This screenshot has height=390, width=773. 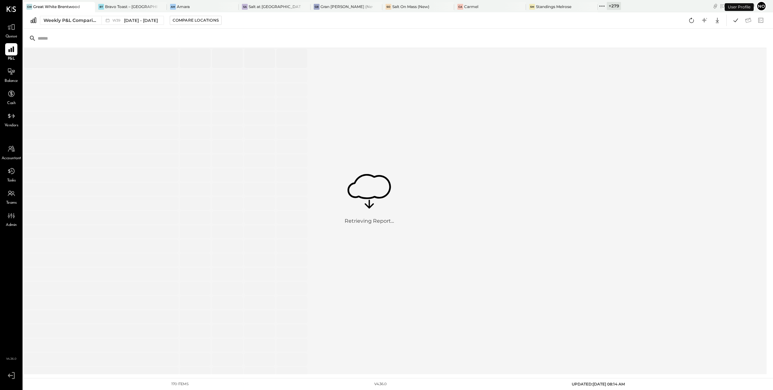 I want to click on div: Ca, so click(x=460, y=7).